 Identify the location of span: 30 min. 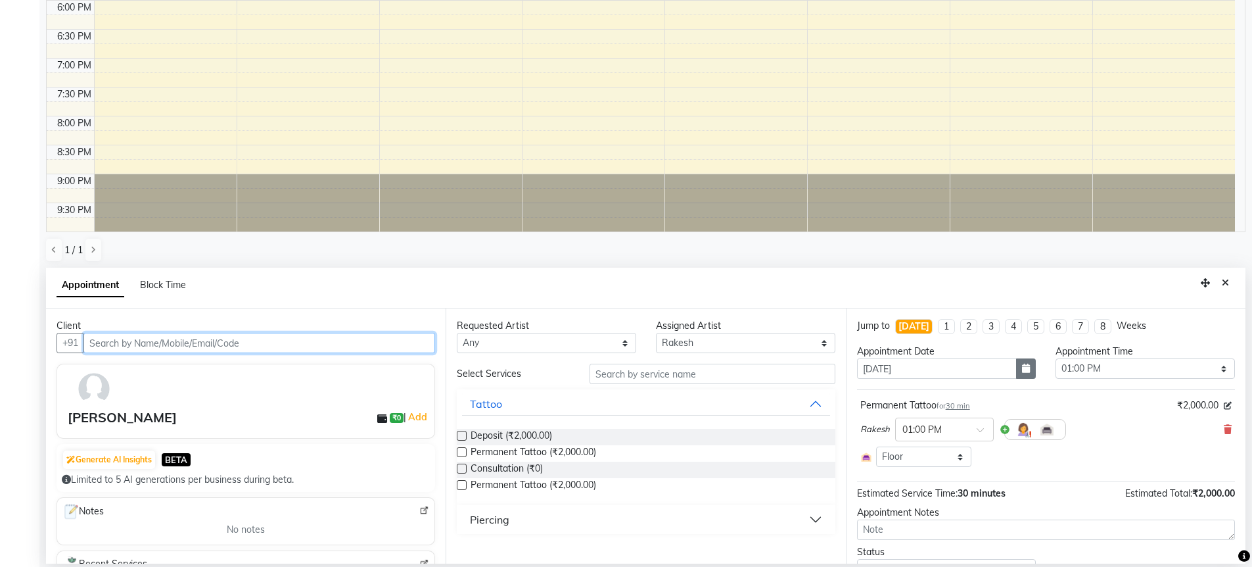
(958, 406).